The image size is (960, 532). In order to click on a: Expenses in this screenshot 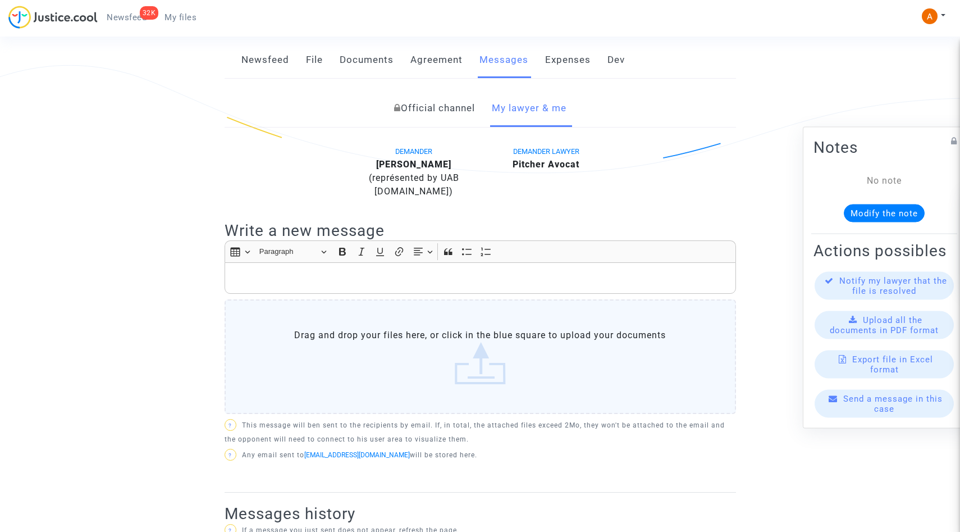, I will do `click(568, 60)`.